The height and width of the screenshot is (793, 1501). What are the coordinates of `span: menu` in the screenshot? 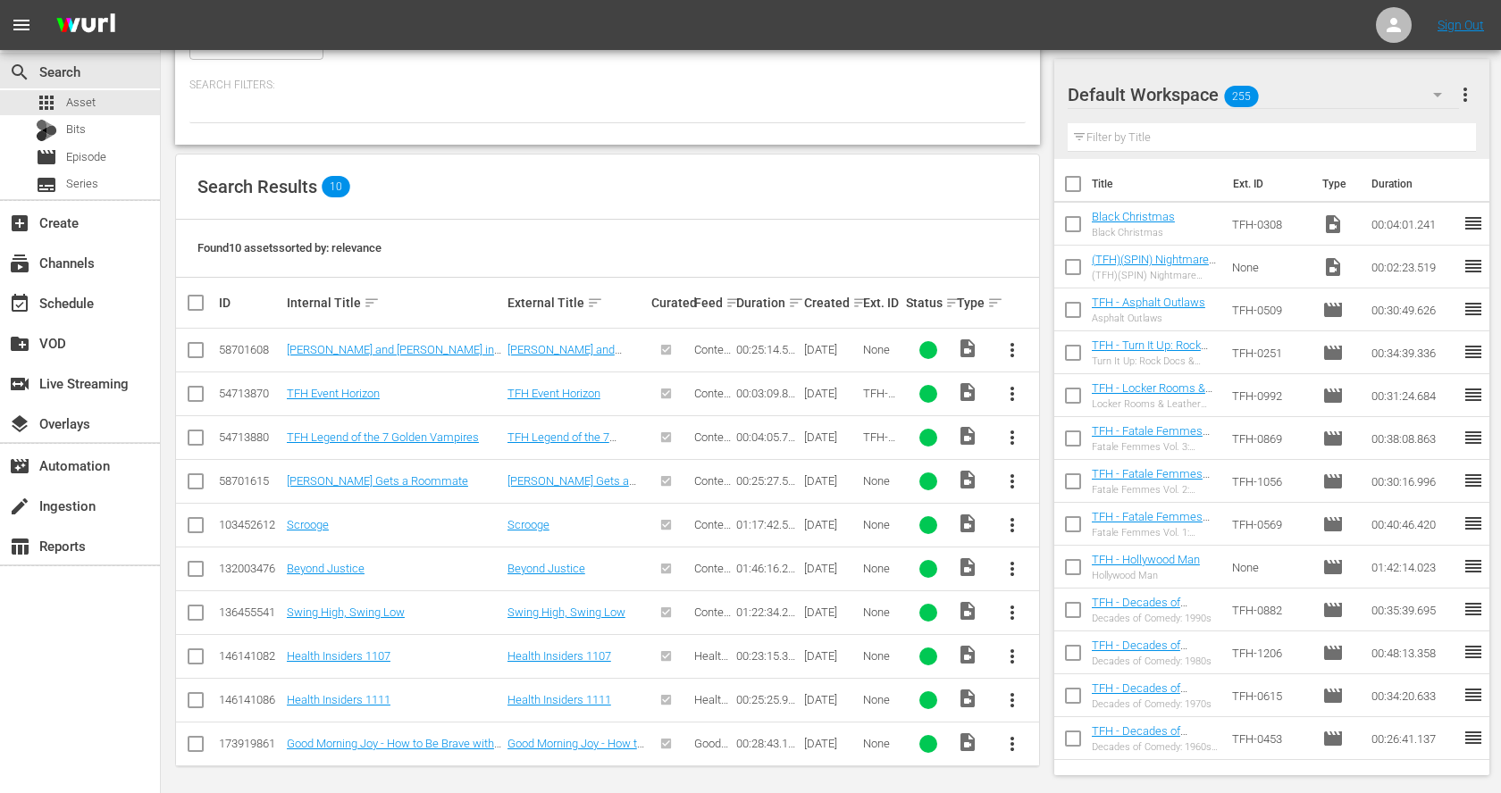 It's located at (21, 25).